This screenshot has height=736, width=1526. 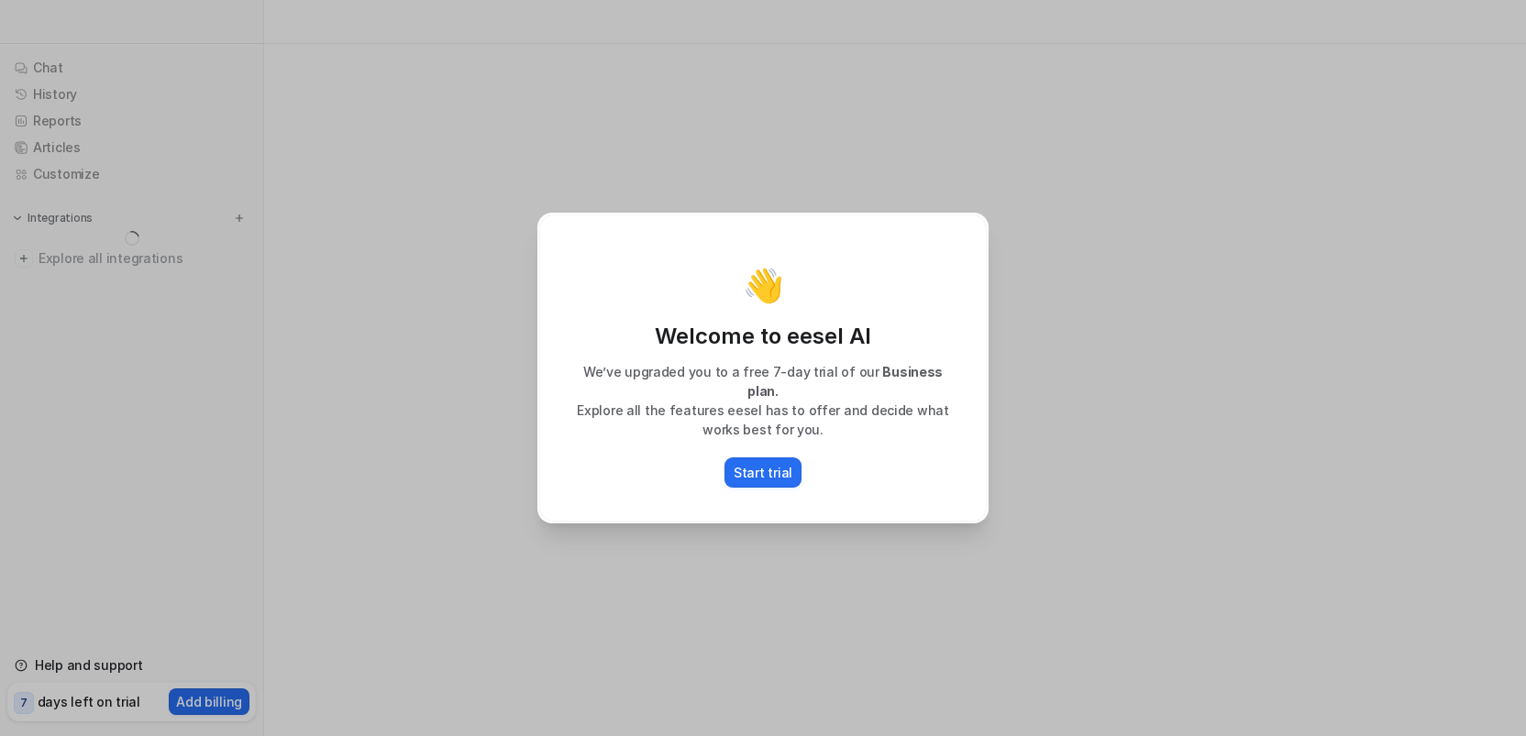 I want to click on p: Start trial, so click(x=763, y=472).